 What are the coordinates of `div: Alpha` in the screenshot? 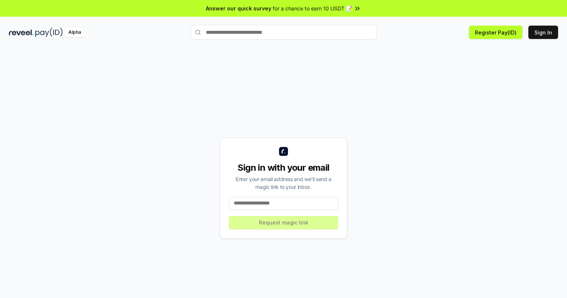 It's located at (75, 32).